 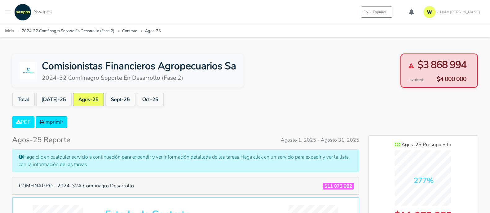 What do you see at coordinates (150, 100) in the screenshot?
I see `a: Oct-25` at bounding box center [150, 100].